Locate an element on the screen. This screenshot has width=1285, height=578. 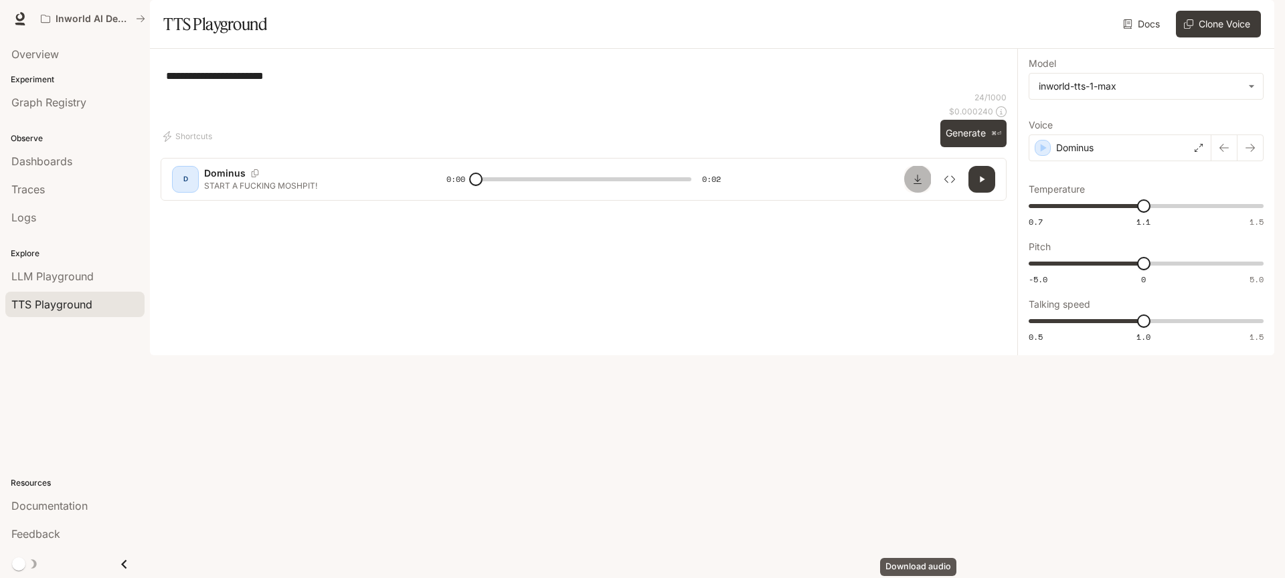
span: 1.0 is located at coordinates (1143, 337).